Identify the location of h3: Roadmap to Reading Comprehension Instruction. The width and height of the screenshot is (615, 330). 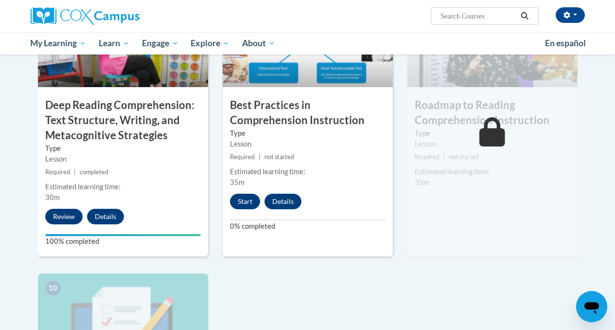
(493, 113).